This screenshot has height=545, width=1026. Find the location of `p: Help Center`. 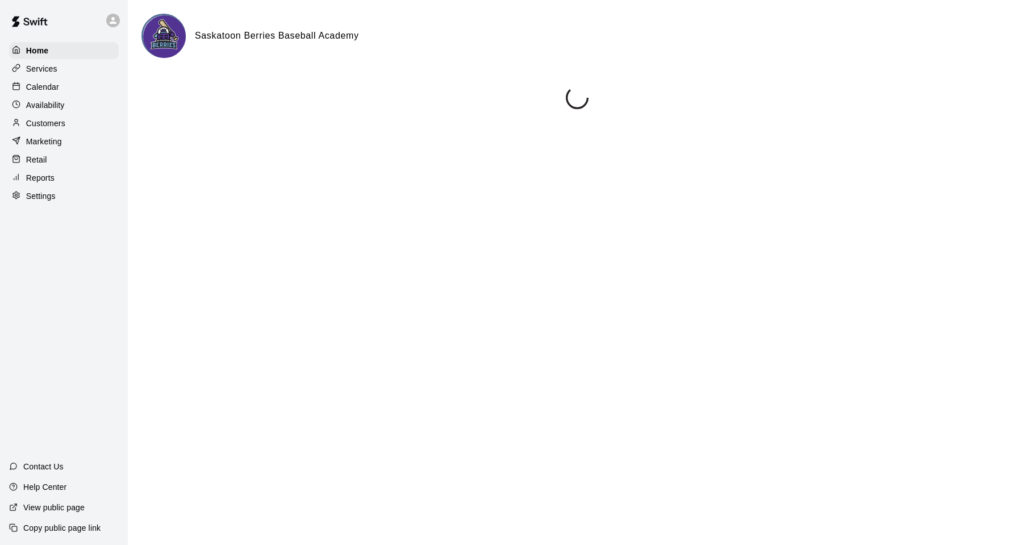

p: Help Center is located at coordinates (45, 487).